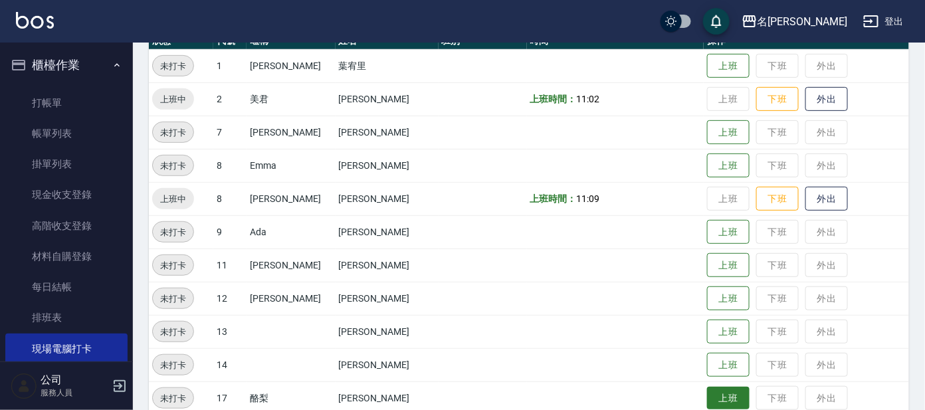  I want to click on td: 11, so click(230, 265).